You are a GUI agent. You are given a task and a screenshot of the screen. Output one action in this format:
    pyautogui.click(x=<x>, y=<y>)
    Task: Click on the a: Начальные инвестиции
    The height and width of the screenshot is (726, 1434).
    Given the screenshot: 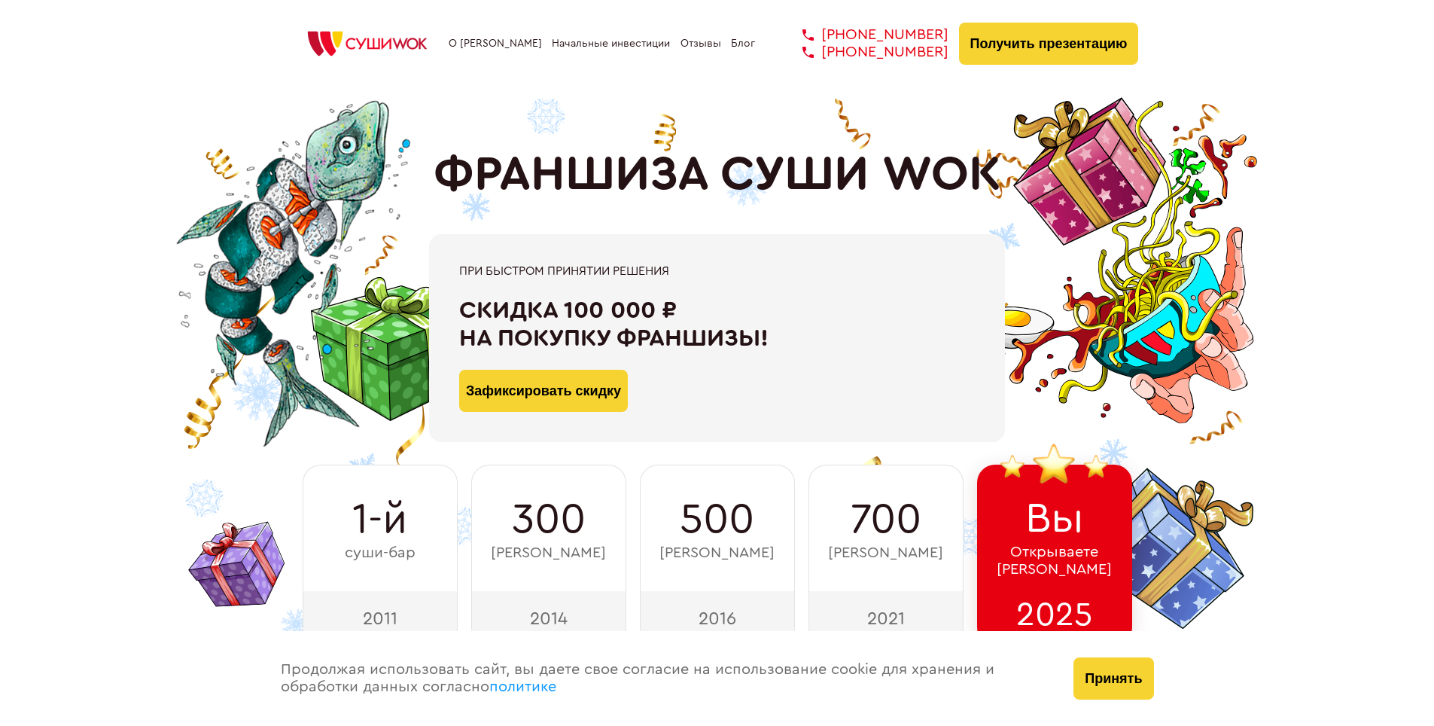 What is the action you would take?
    pyautogui.click(x=610, y=44)
    